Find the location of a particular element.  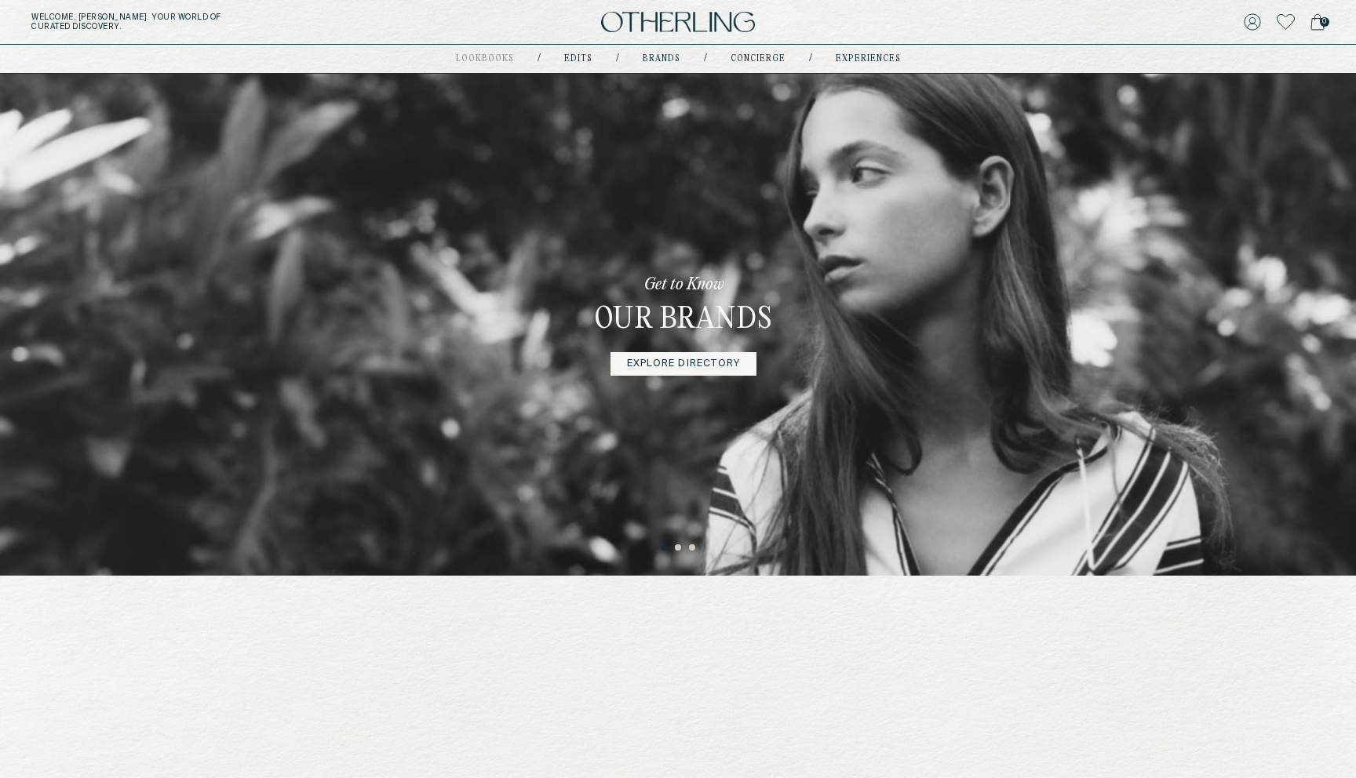

img: logo is located at coordinates (678, 22).